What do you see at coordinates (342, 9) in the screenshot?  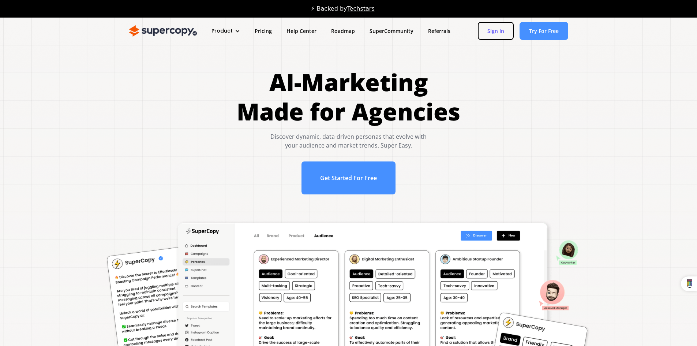 I see `div: ⚡ Backed by` at bounding box center [342, 9].